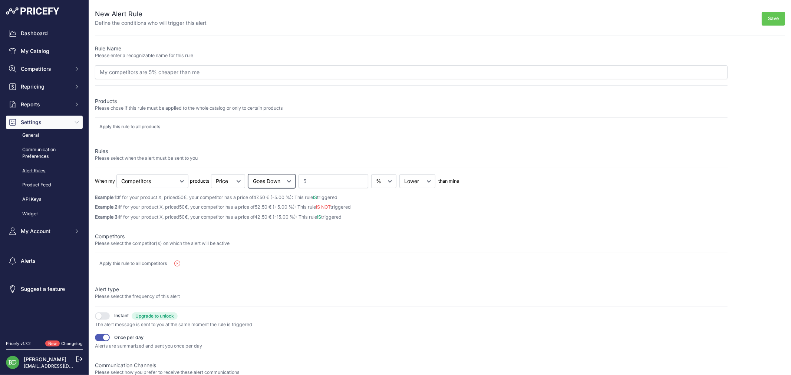  I want to click on a: Communication Preferences, so click(44, 153).